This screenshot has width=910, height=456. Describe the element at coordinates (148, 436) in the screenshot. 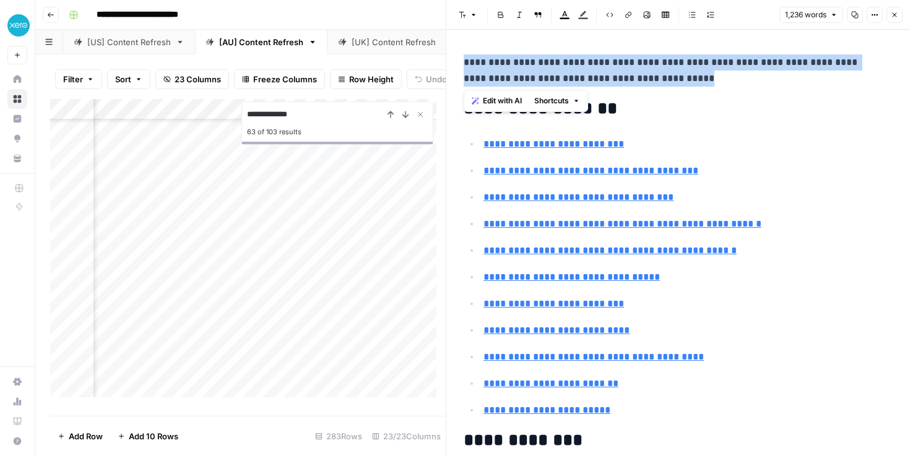

I see `button: Add 10 Rows` at that location.